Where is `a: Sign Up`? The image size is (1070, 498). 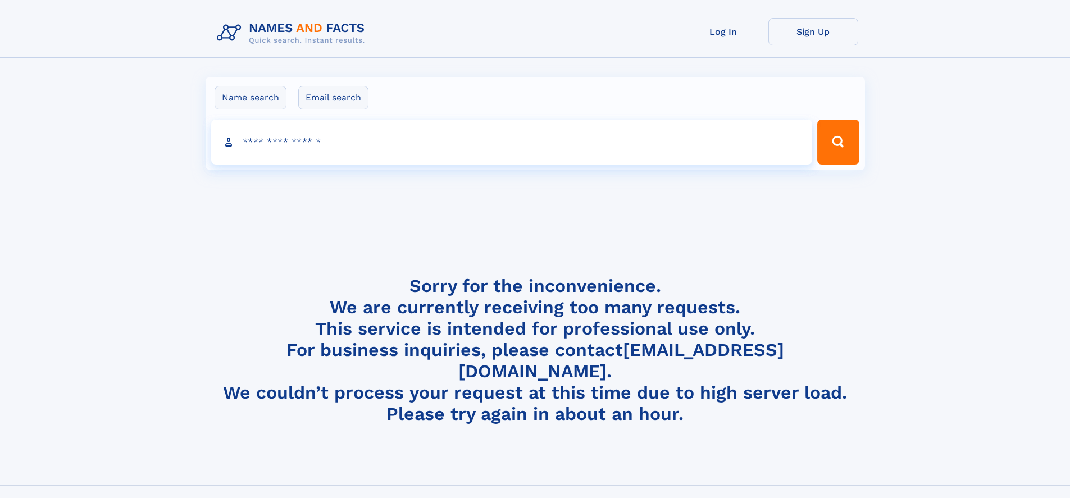 a: Sign Up is located at coordinates (813, 31).